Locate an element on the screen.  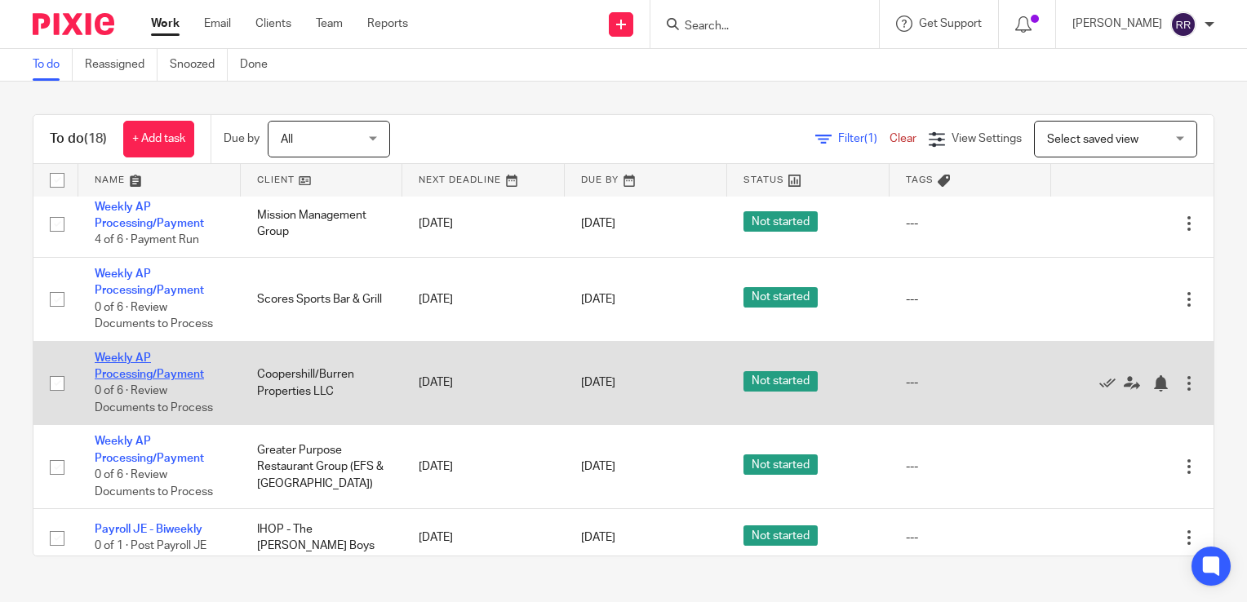
span: Filter is located at coordinates (864, 139).